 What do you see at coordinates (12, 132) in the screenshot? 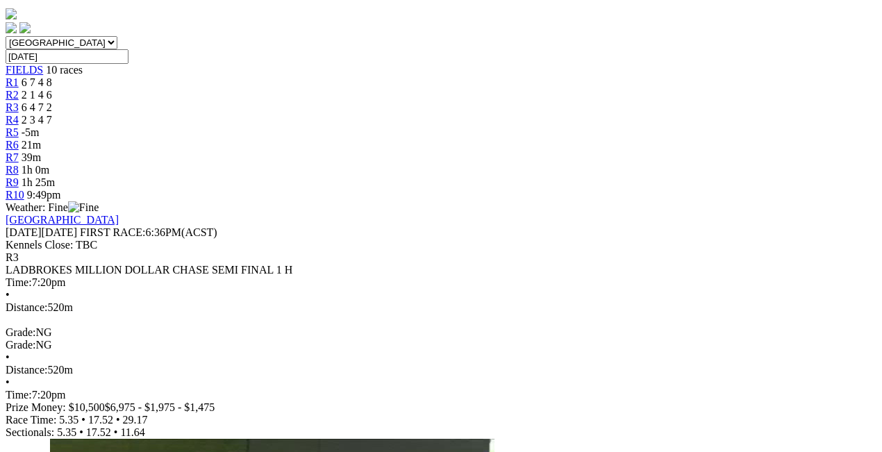
I see `span: R5` at bounding box center [12, 132].